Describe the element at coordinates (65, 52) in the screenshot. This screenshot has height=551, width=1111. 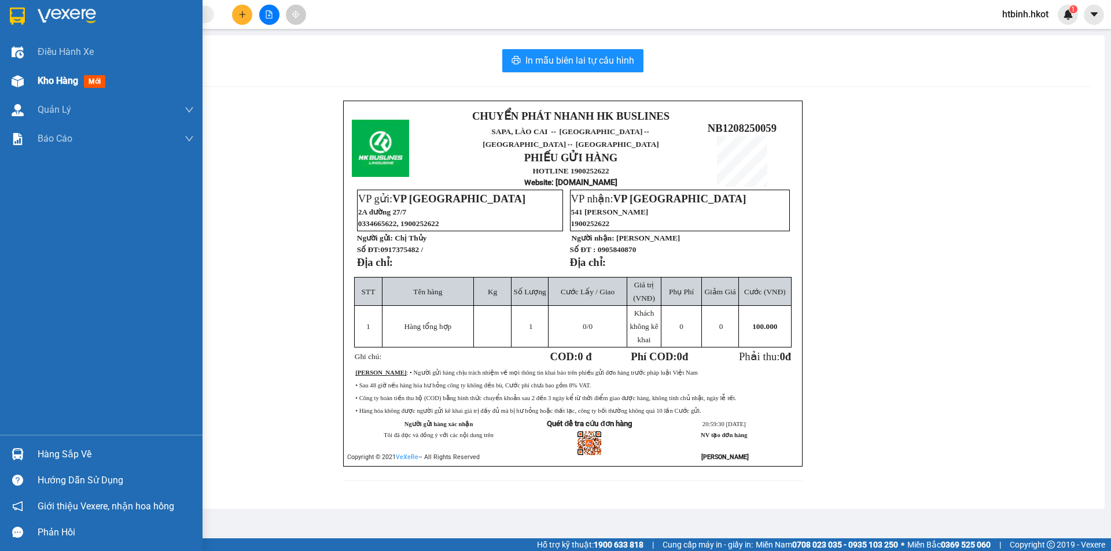
I see `span: Điều hành xe` at that location.